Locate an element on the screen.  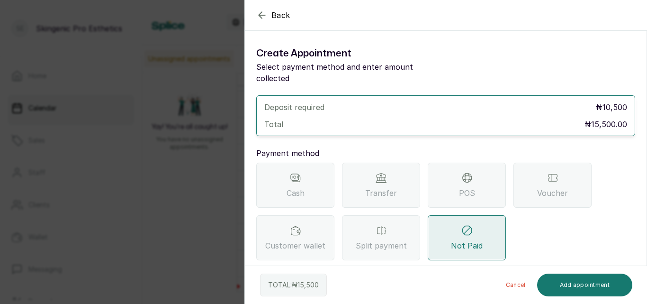
span: Split payment is located at coordinates (381, 245).